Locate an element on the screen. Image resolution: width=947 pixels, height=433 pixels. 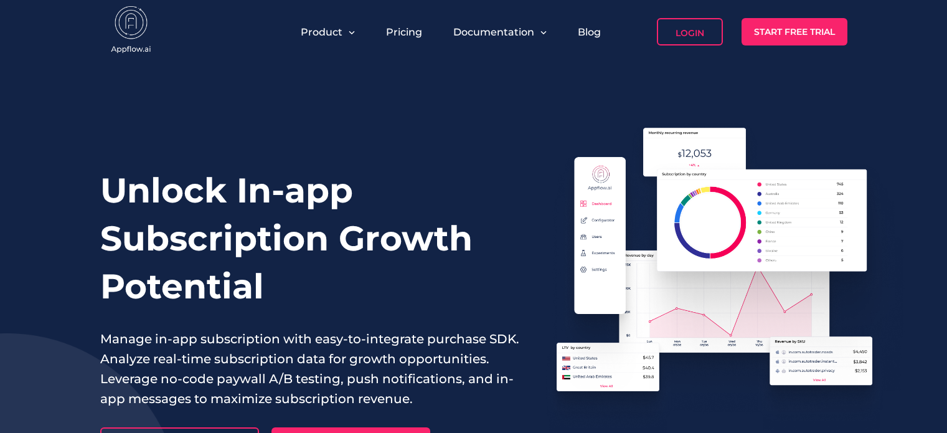
span: Documentation is located at coordinates (494, 32).